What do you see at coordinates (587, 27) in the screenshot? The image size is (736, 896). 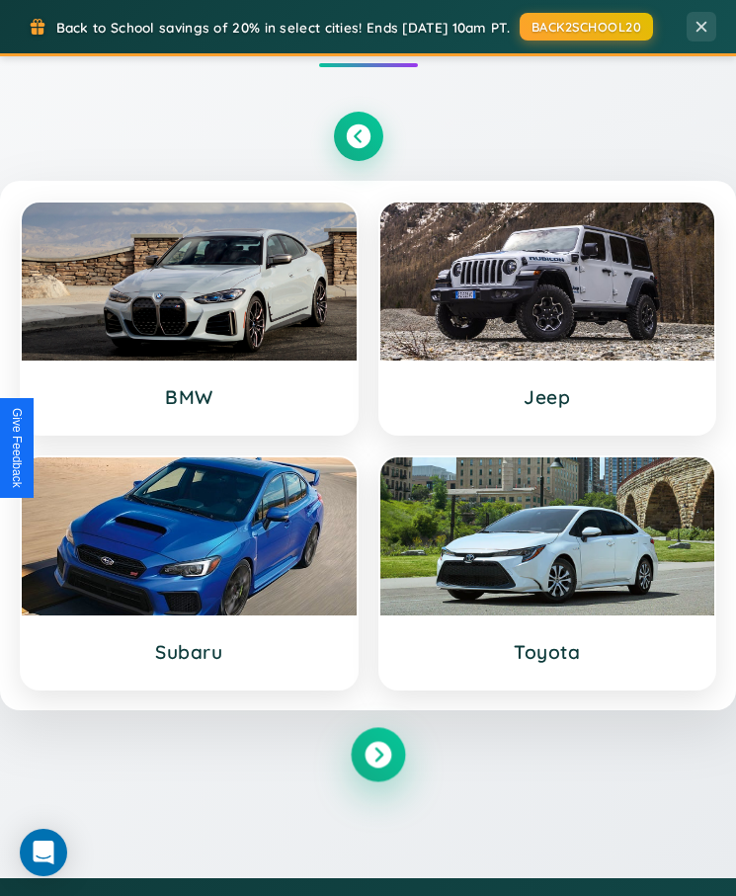 I see `button: BACK2SCHOOL20` at bounding box center [587, 27].